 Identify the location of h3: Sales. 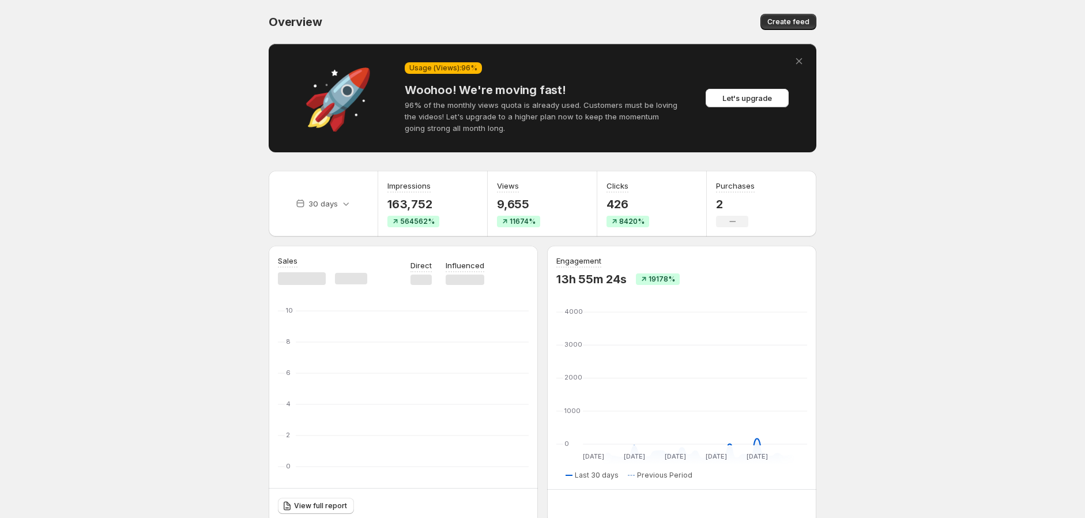
(288, 261).